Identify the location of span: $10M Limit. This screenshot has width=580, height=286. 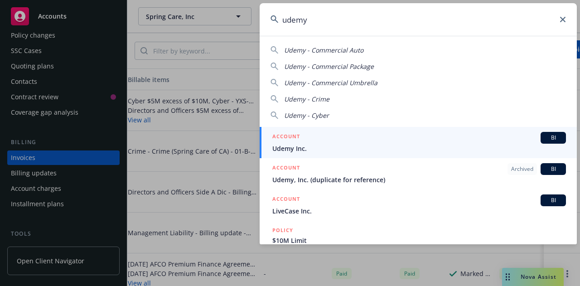
(419, 240).